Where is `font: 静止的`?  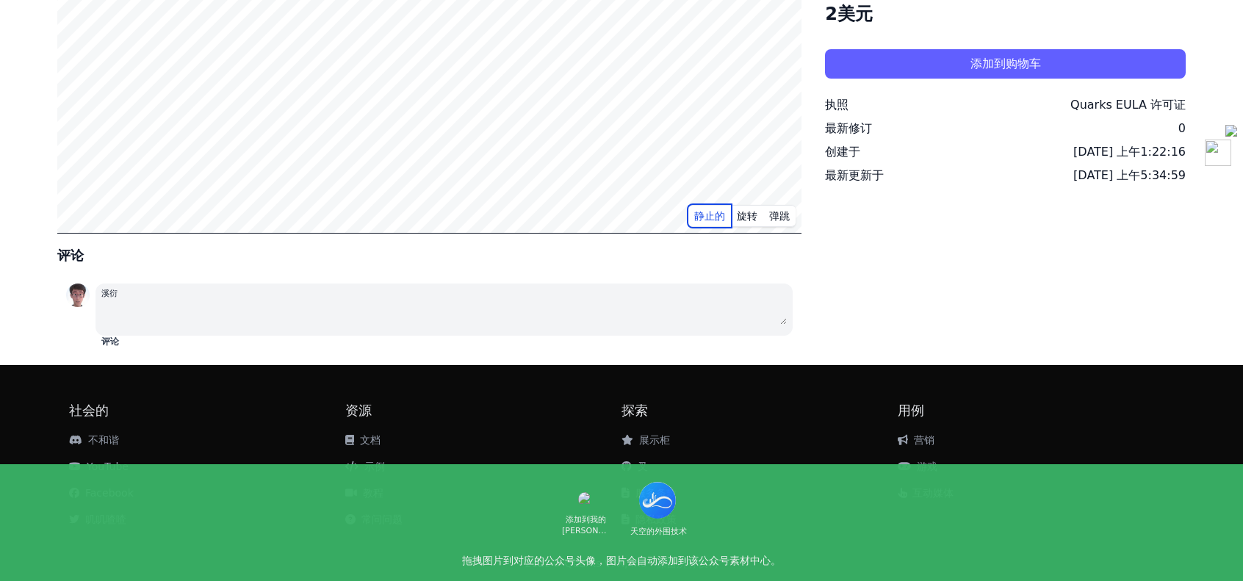
font: 静止的 is located at coordinates (710, 216).